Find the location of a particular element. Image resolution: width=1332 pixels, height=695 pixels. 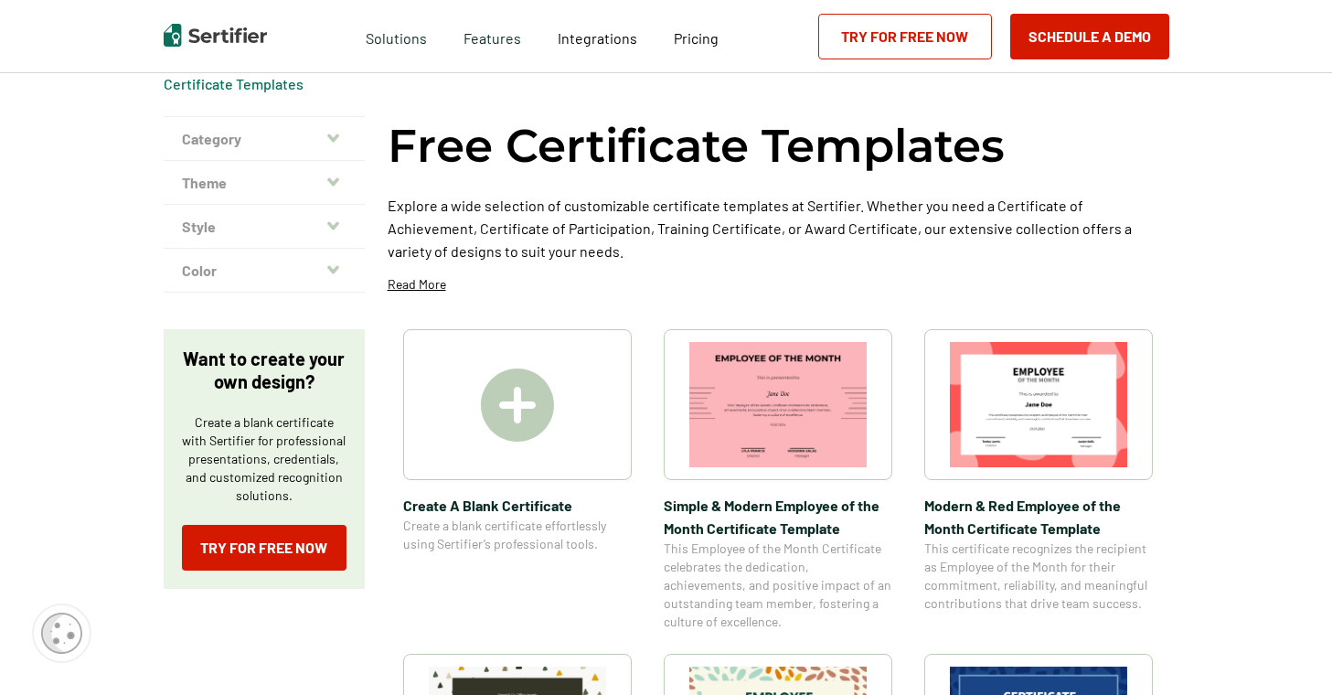

span: Create A Blank Certificate is located at coordinates (518, 505).